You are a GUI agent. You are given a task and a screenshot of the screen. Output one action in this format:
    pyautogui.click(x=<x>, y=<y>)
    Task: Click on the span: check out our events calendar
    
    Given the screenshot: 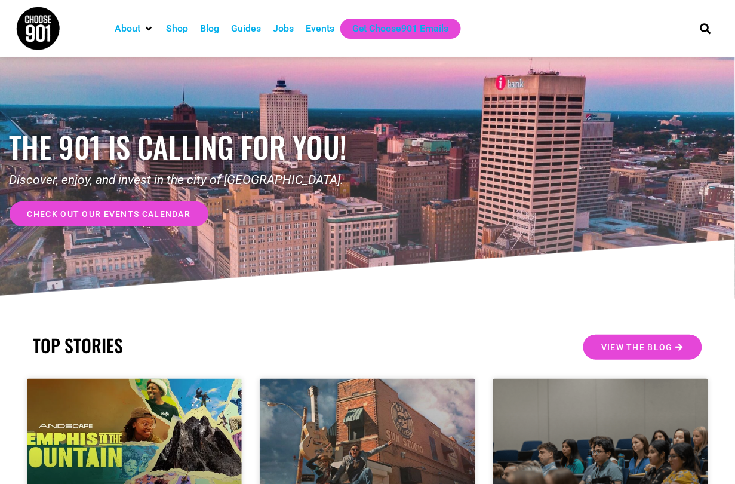 What is the action you would take?
    pyautogui.click(x=109, y=214)
    